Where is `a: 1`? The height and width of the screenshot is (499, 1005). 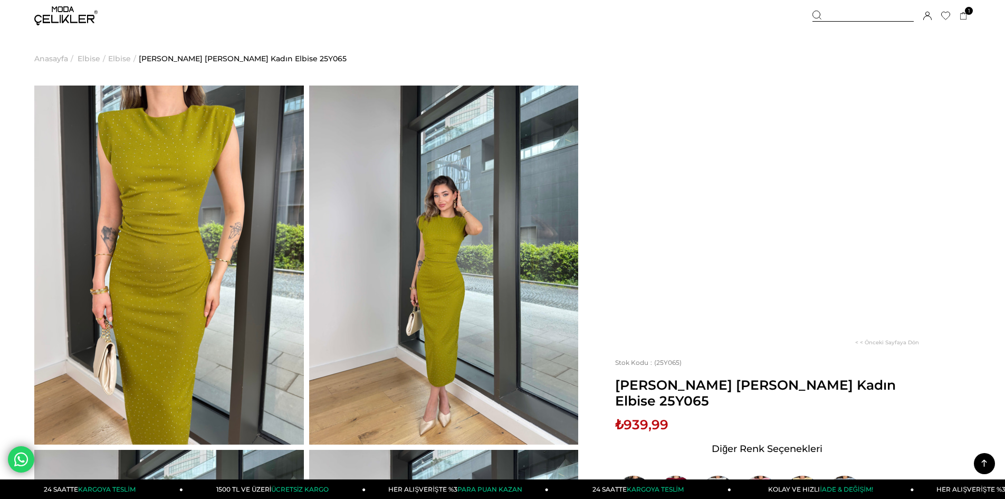
a: 1 is located at coordinates (963, 16).